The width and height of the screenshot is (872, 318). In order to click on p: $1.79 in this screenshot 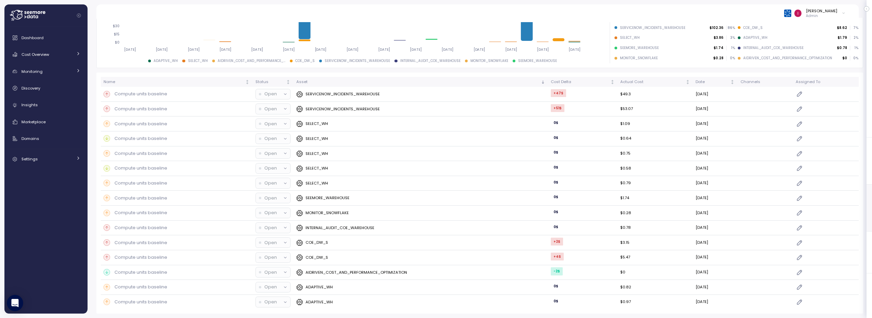, I will do `click(843, 38)`.